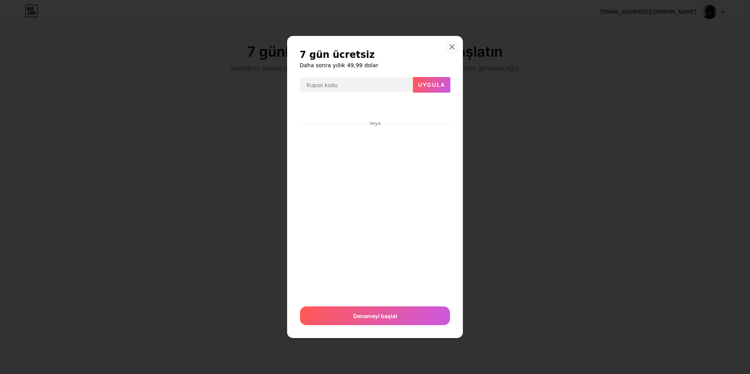 The height and width of the screenshot is (374, 750). Describe the element at coordinates (337, 55) in the screenshot. I see `font: 7 gün ücretsiz` at that location.